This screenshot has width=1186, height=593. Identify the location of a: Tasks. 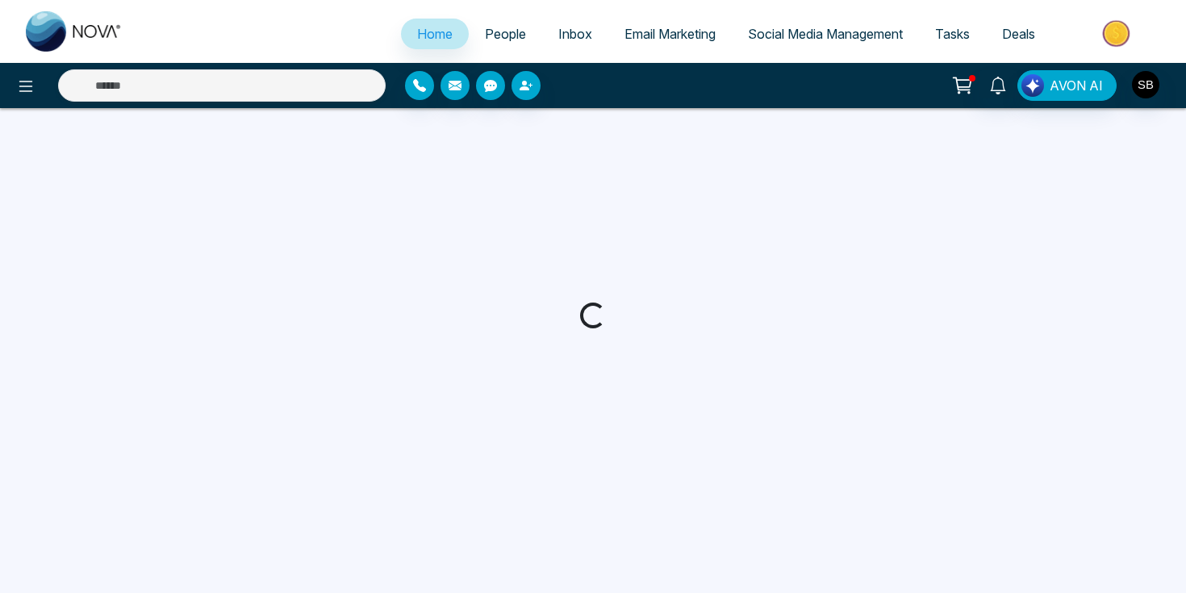
(952, 34).